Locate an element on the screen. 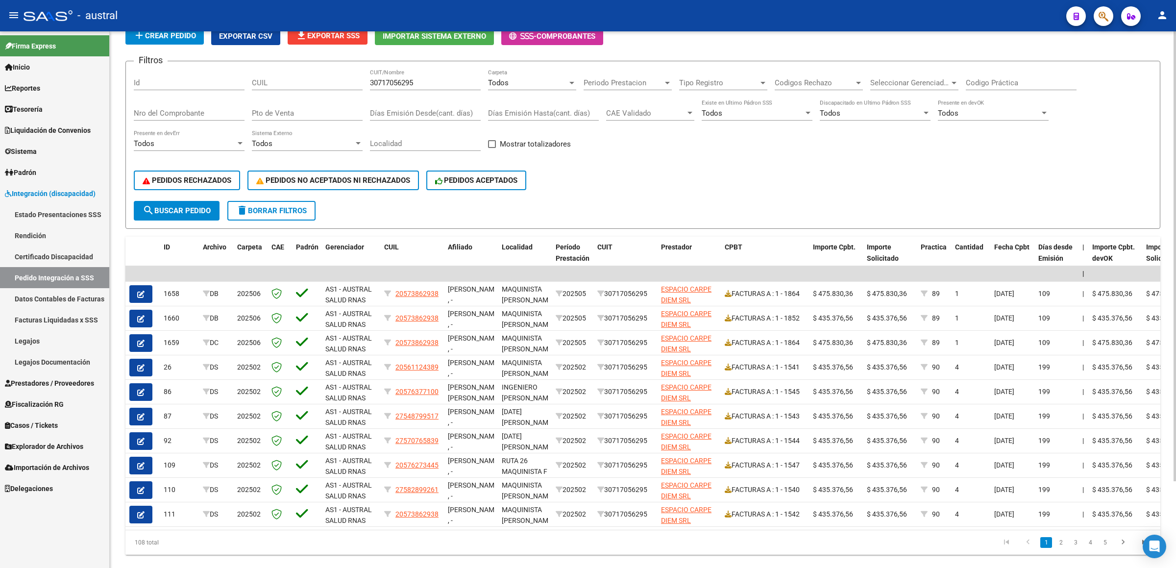 This screenshot has width=1176, height=568. datatable-header-cell: Afiliado is located at coordinates (471, 258).